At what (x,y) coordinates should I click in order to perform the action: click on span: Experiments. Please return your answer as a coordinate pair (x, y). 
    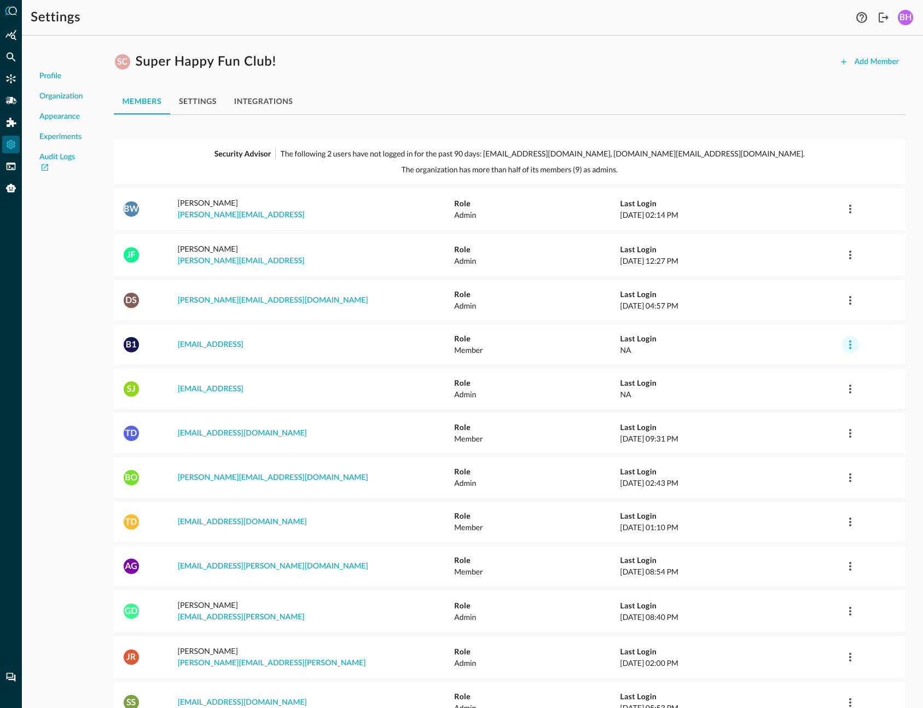
    Looking at the image, I should click on (60, 137).